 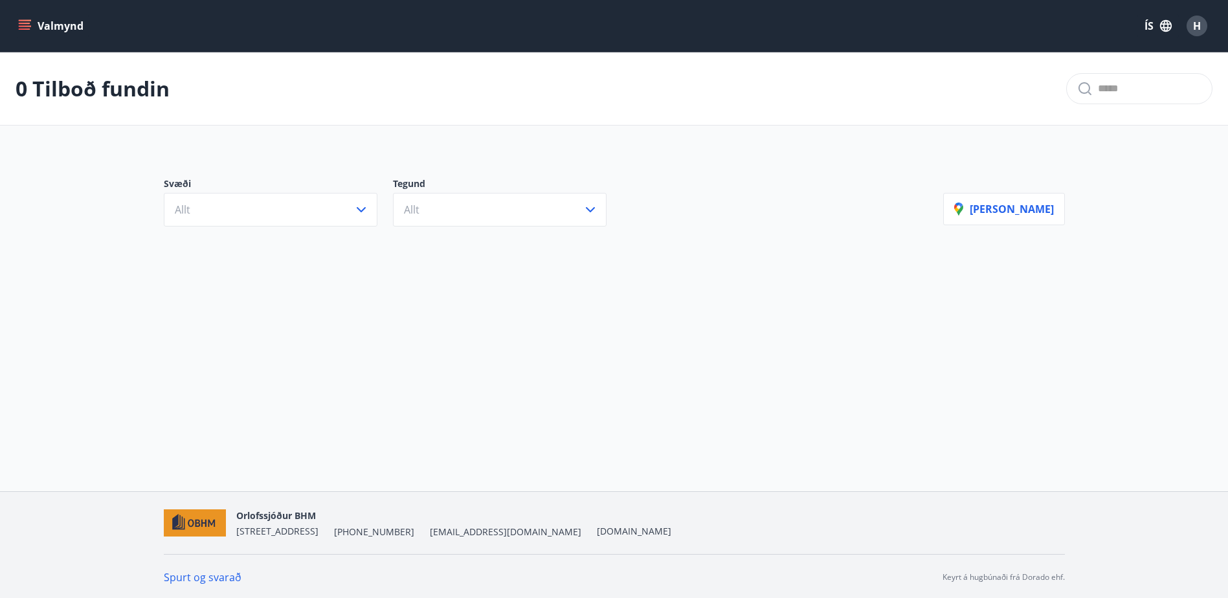 What do you see at coordinates (1197, 26) in the screenshot?
I see `span: H` at bounding box center [1197, 26].